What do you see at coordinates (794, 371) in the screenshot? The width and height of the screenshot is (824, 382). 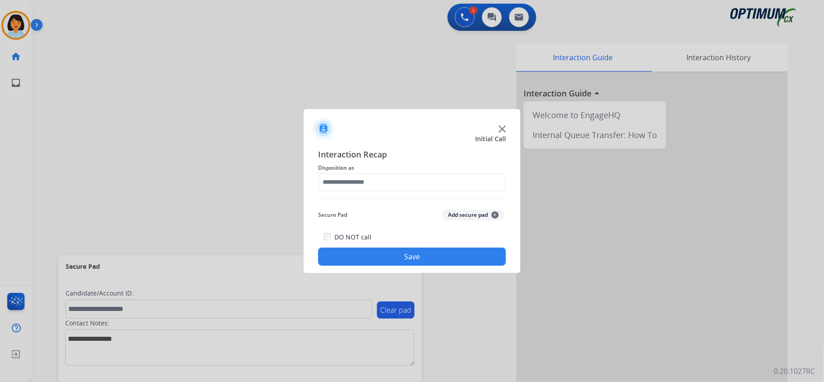 I see `p: 0.20.1027RC` at bounding box center [794, 371].